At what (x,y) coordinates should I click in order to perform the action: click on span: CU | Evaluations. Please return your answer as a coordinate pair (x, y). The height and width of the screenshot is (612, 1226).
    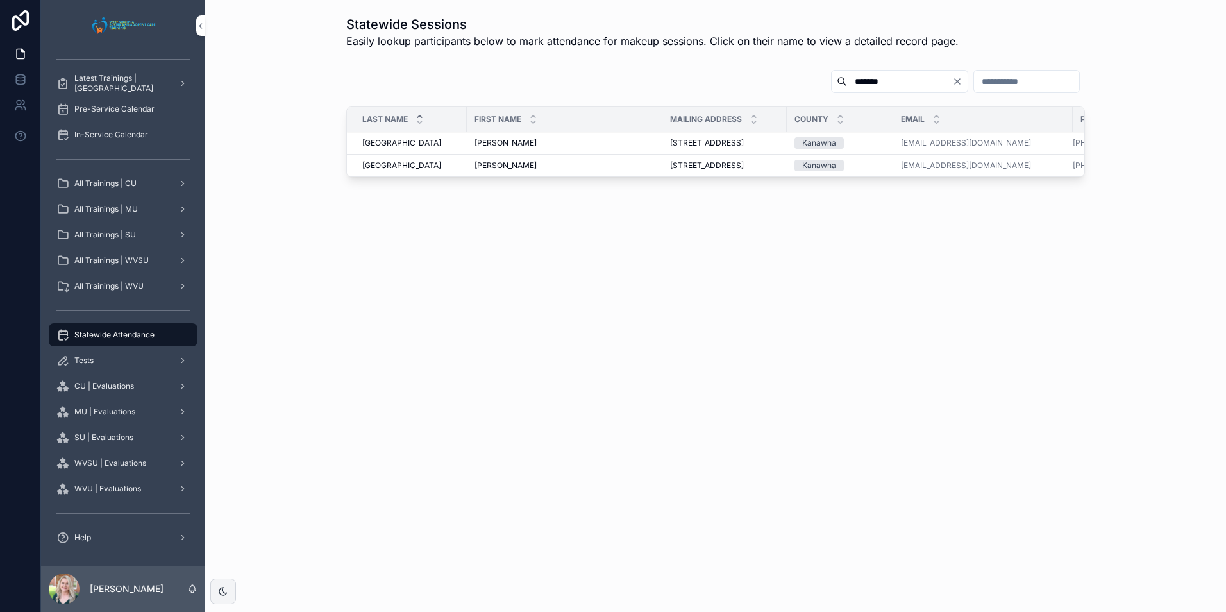
    Looking at the image, I should click on (104, 386).